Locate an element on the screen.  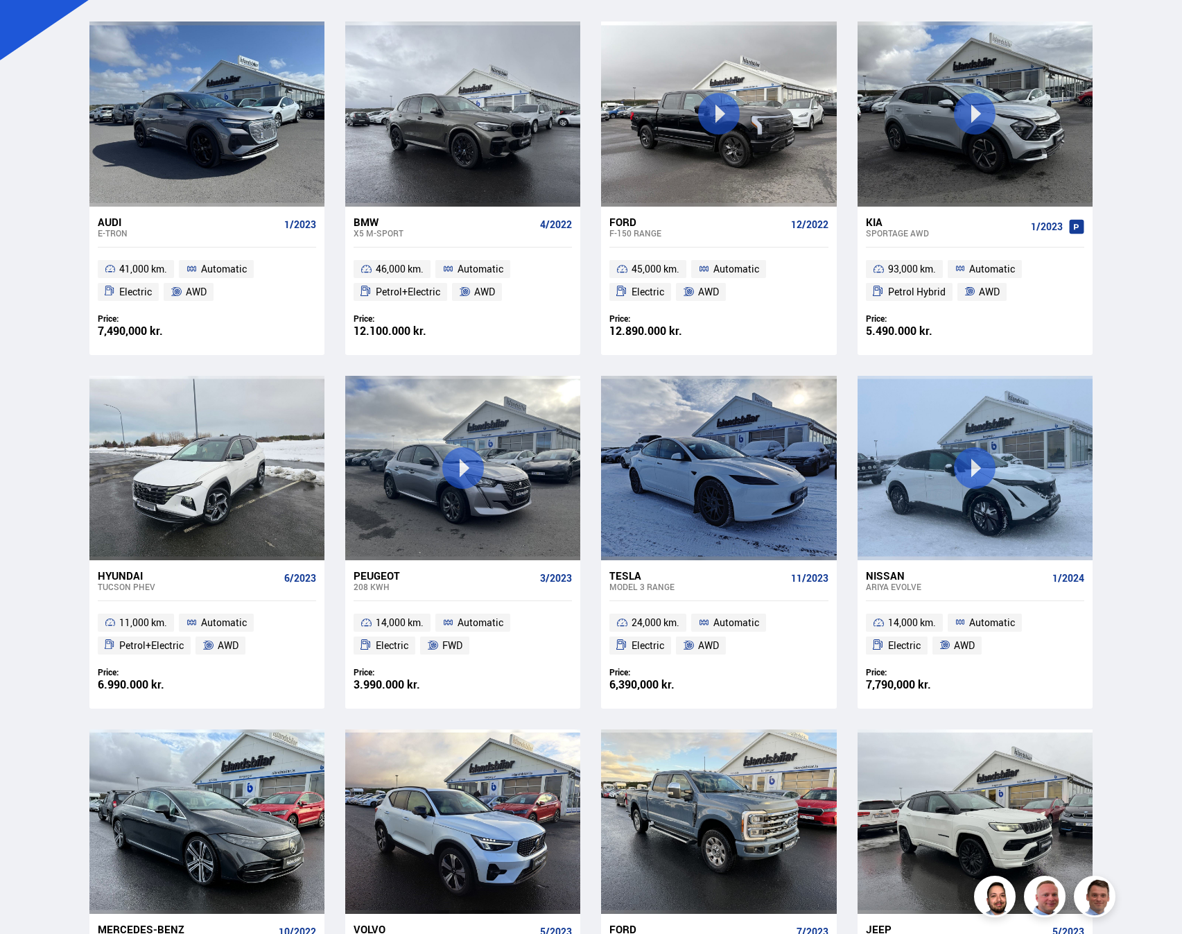
a: Audi e-tron 1/2023 41,000 km. Automatic Electric AWD Price: 7,490,000 kr. is located at coordinates (207, 281).